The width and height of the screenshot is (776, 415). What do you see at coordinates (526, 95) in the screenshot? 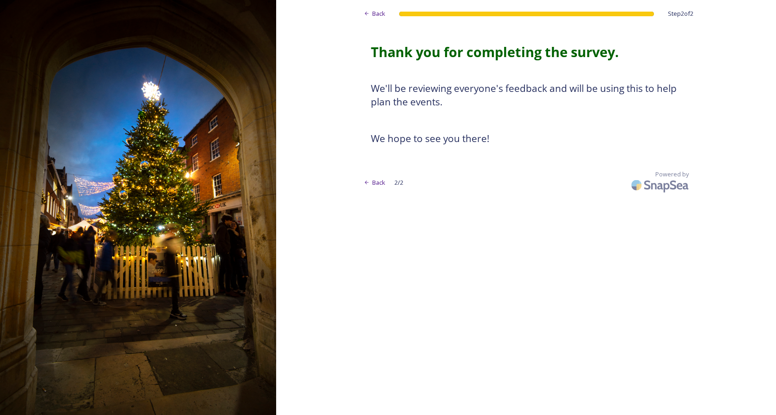
I see `h3: We'll be reviewing everyone's feedback and will be using this to help plan the events.` at bounding box center [526, 95].